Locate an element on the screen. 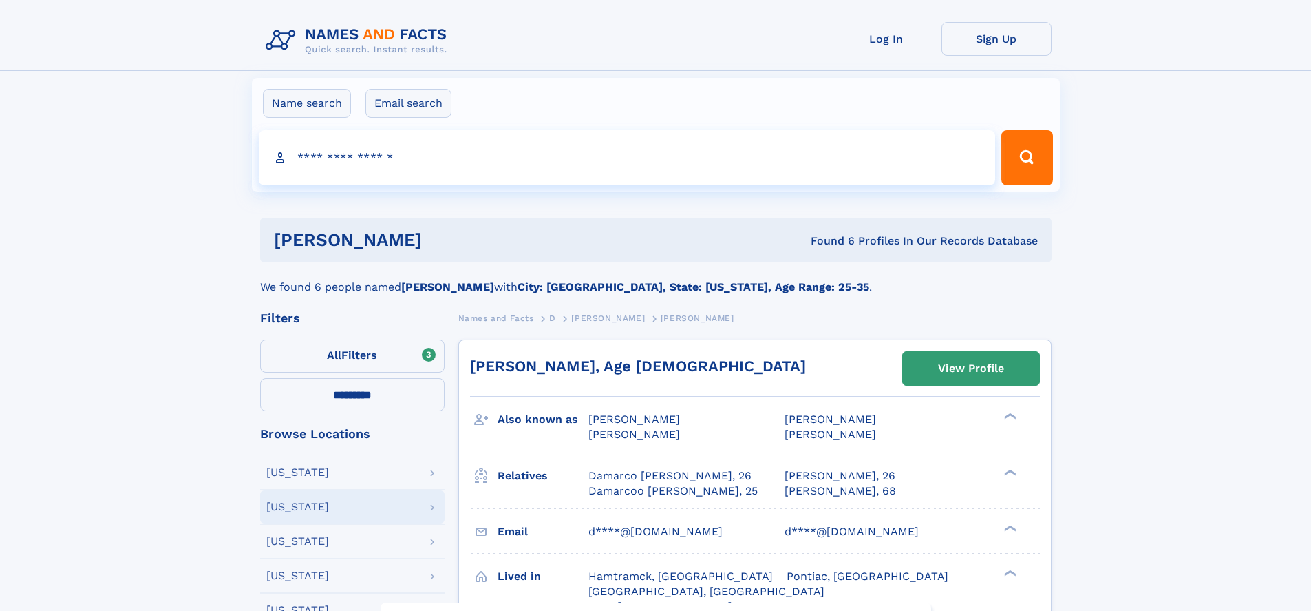 Image resolution: width=1311 pixels, height=611 pixels. h3: Relatives is located at coordinates (543, 476).